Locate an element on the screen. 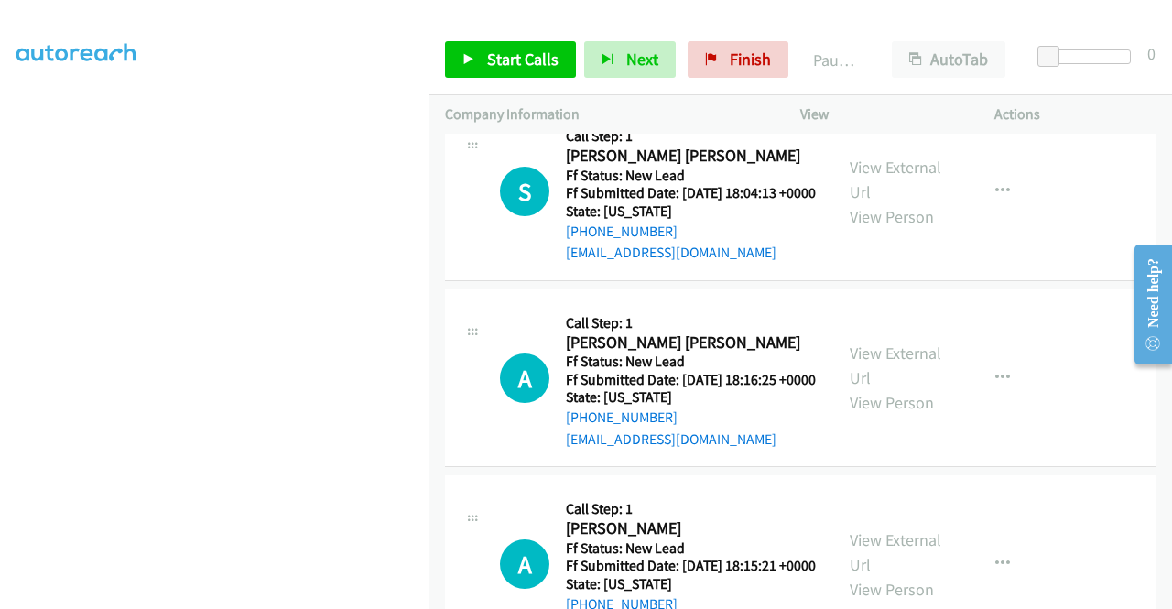  p: View is located at coordinates (881, 114).